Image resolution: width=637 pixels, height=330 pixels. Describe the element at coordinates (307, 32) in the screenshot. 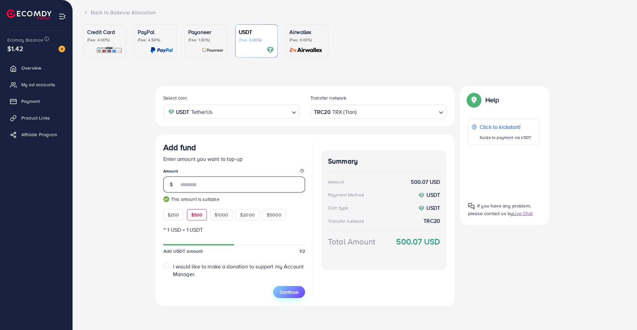

I see `p: Airwallex` at that location.